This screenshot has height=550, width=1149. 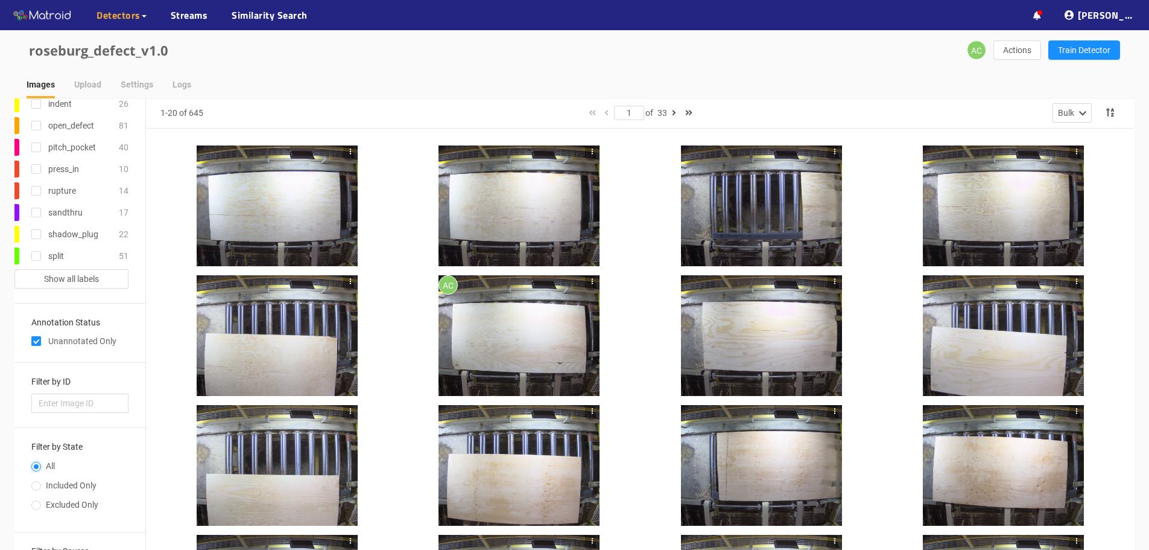 What do you see at coordinates (124, 234) in the screenshot?
I see `div: 22` at bounding box center [124, 234].